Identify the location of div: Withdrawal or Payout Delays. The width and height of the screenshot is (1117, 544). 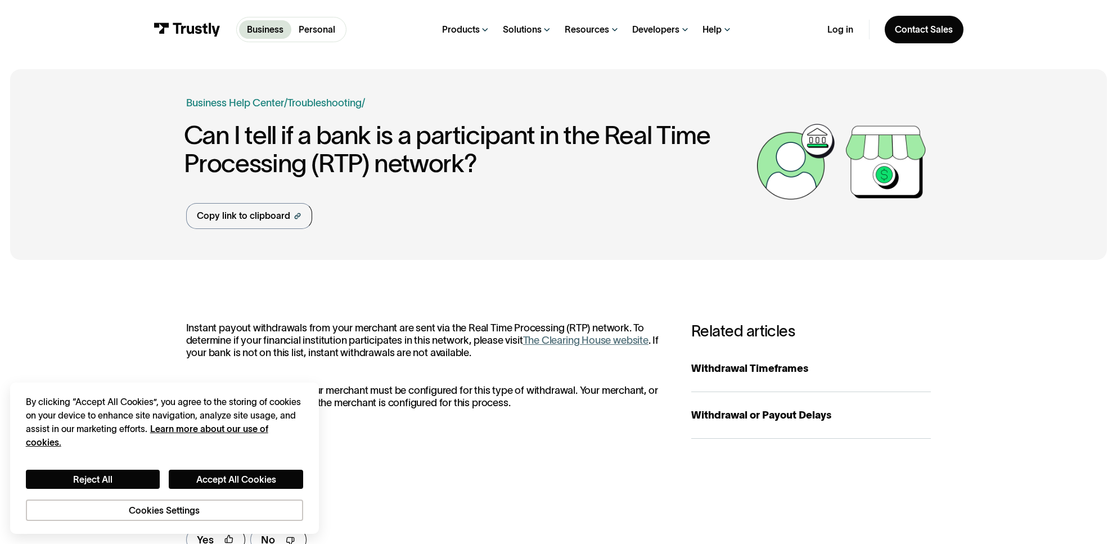
(811, 415).